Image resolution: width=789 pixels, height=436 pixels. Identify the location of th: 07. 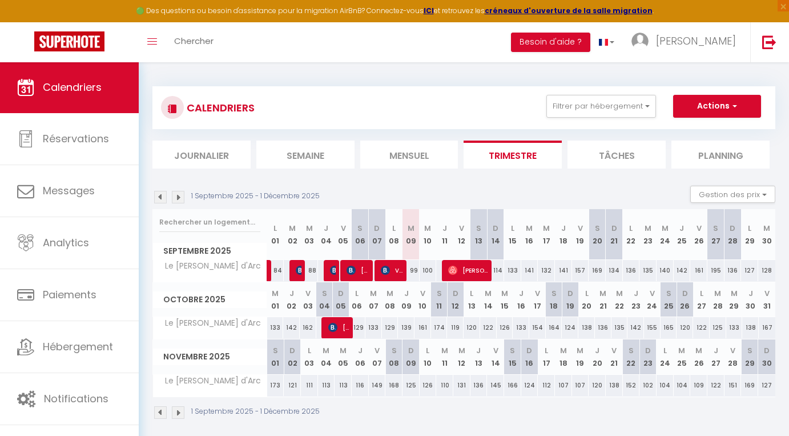
(377, 234).